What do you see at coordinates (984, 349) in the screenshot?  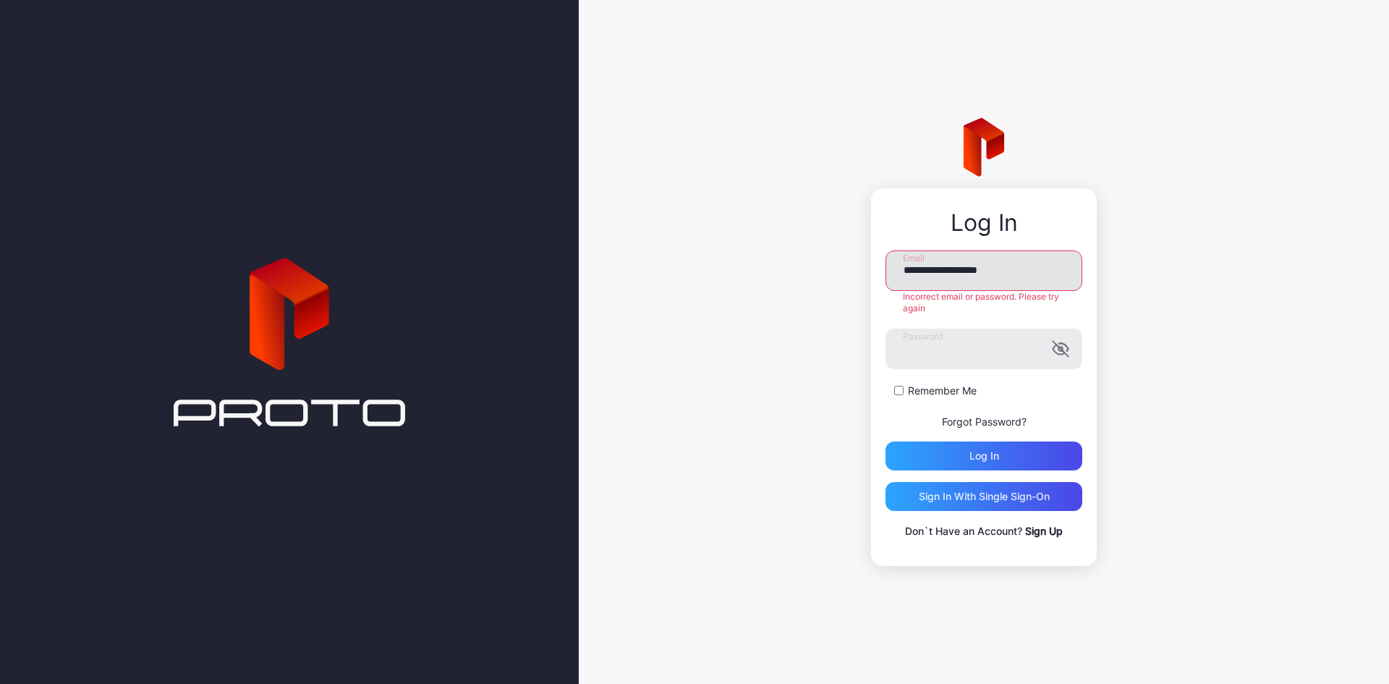 I see `input: Password` at bounding box center [984, 349].